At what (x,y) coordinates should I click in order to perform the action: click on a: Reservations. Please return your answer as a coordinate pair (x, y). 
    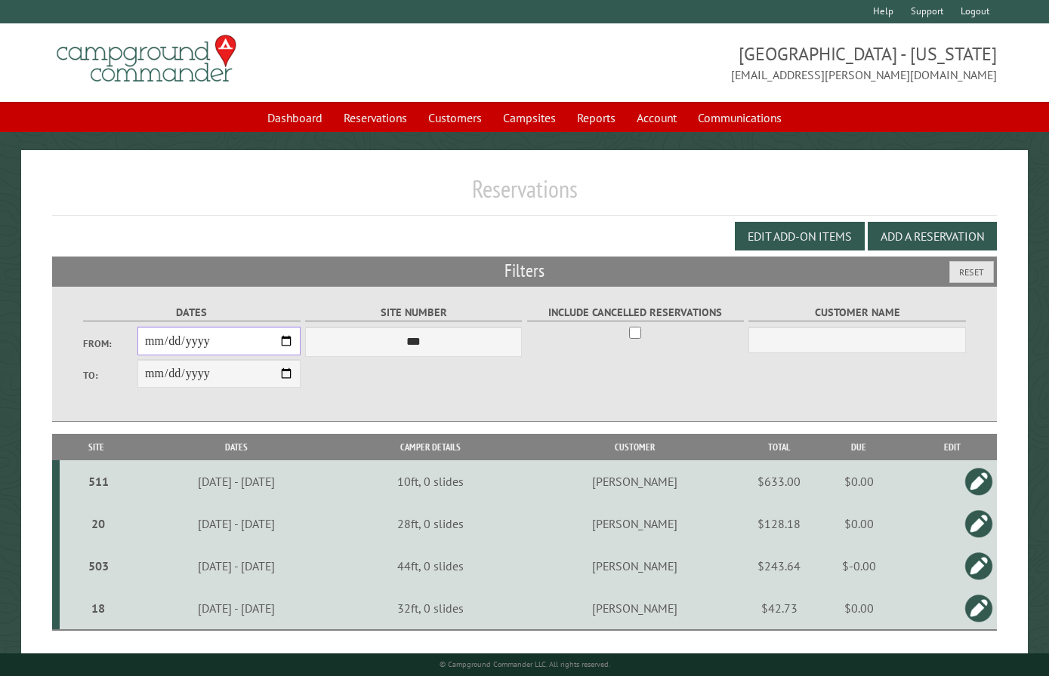
    Looking at the image, I should click on (375, 118).